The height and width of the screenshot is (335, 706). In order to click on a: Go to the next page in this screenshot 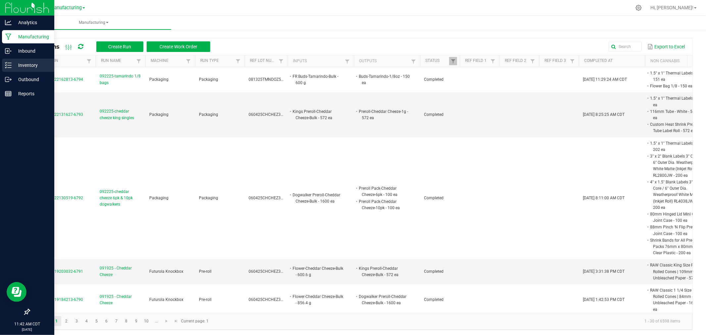, I will do `click(167, 321)`.